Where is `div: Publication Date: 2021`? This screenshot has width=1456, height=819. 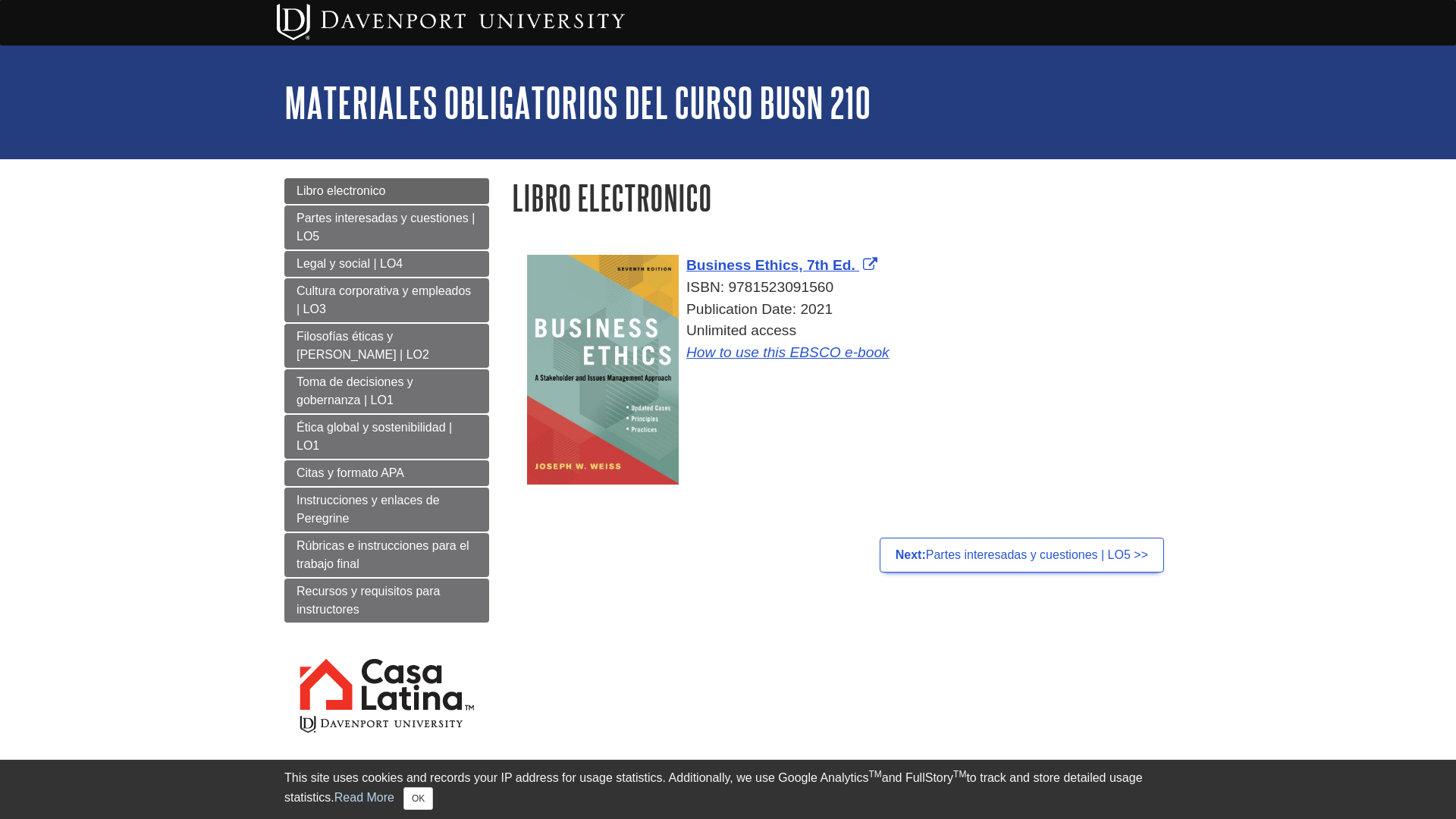
div: Publication Date: 2021 is located at coordinates (849, 309).